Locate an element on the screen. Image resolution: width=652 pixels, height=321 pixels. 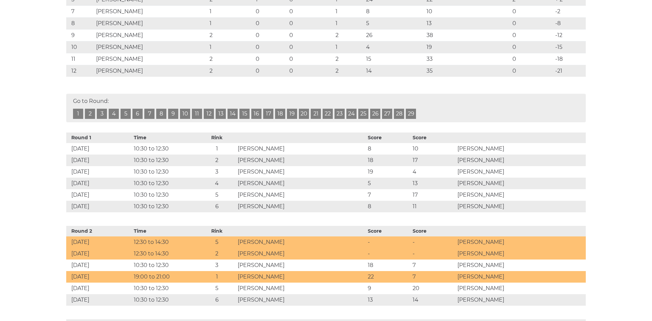
td: 6 is located at coordinates (217, 300).